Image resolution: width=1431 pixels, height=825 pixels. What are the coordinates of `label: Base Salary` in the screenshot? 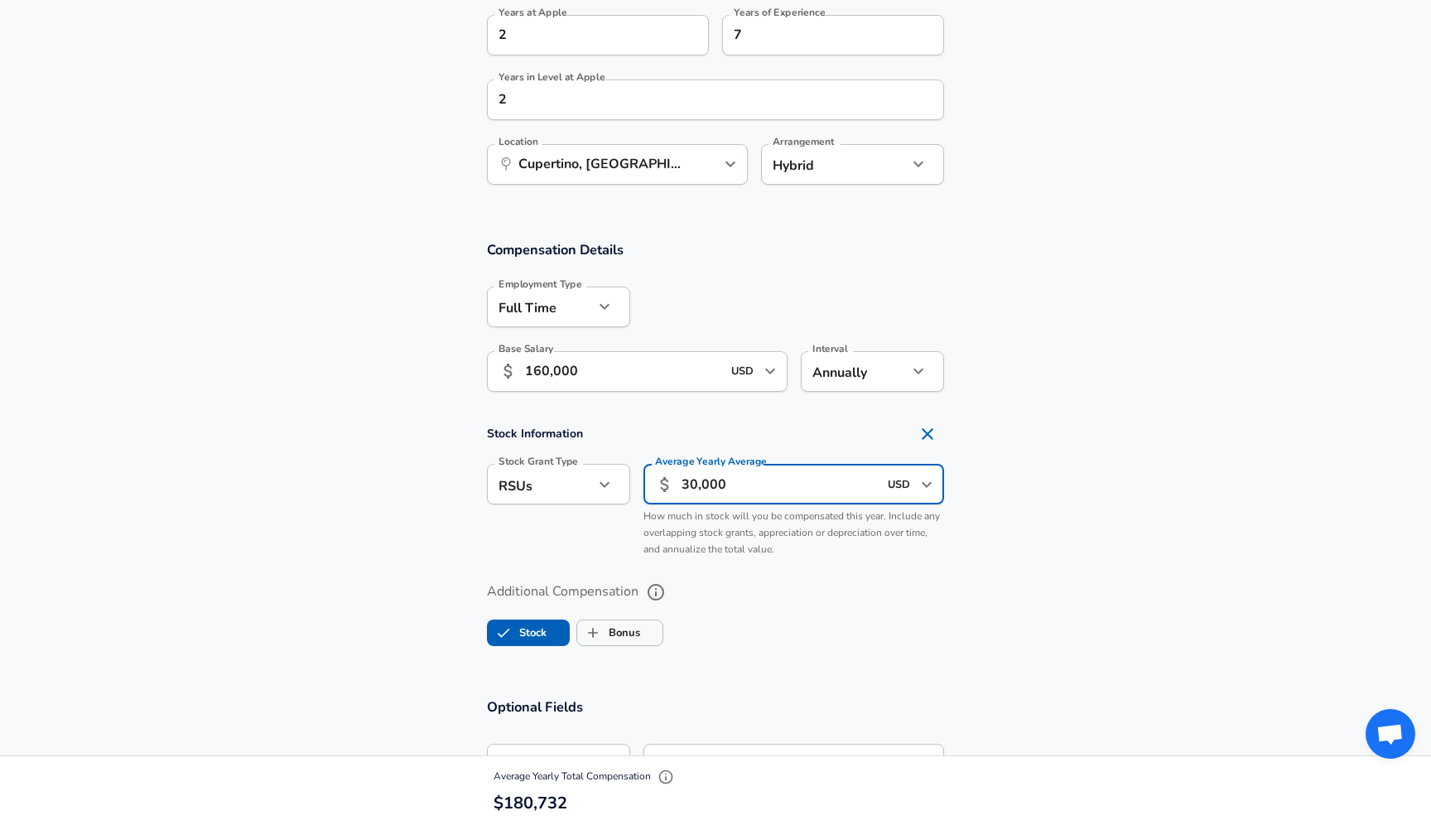 It's located at (526, 349).